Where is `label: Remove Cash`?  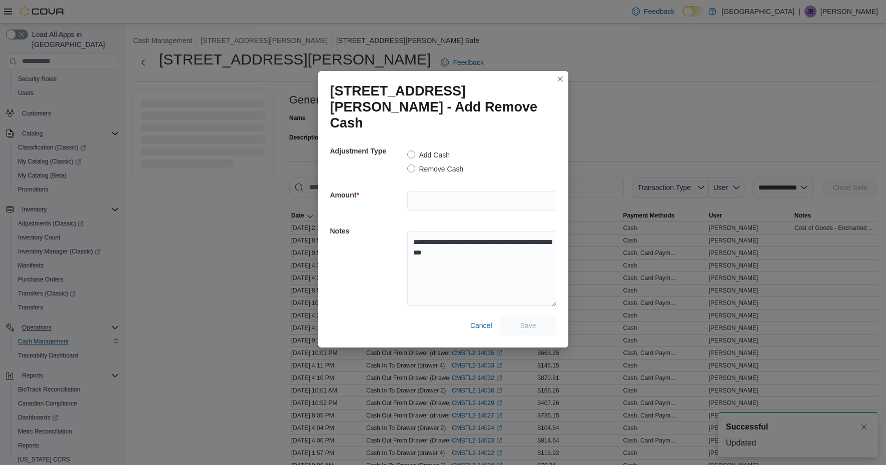
label: Remove Cash is located at coordinates (435, 169).